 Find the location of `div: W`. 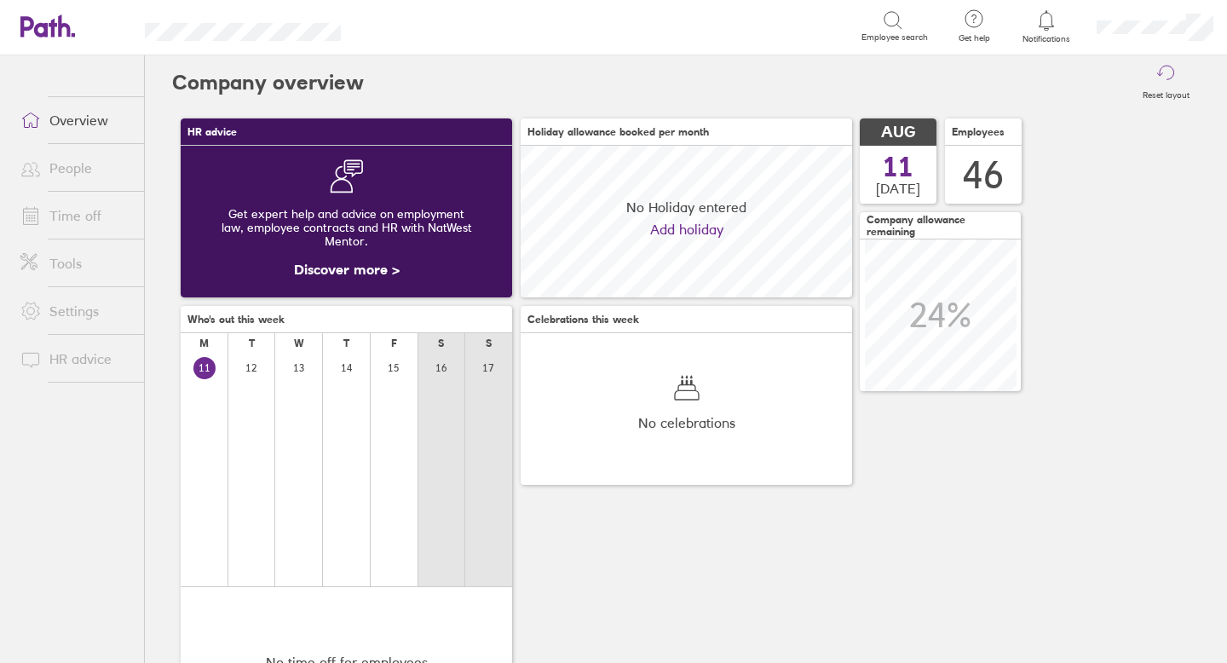

div: W is located at coordinates (299, 343).